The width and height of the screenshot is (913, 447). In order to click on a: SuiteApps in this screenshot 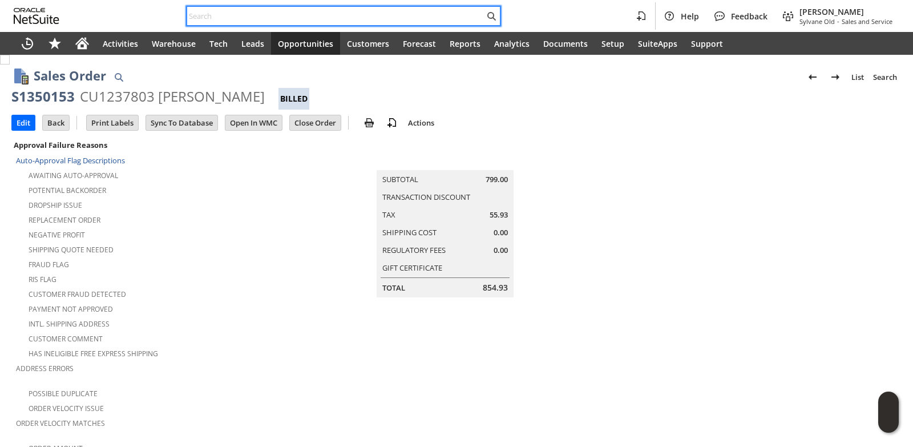, I will do `click(658, 43)`.